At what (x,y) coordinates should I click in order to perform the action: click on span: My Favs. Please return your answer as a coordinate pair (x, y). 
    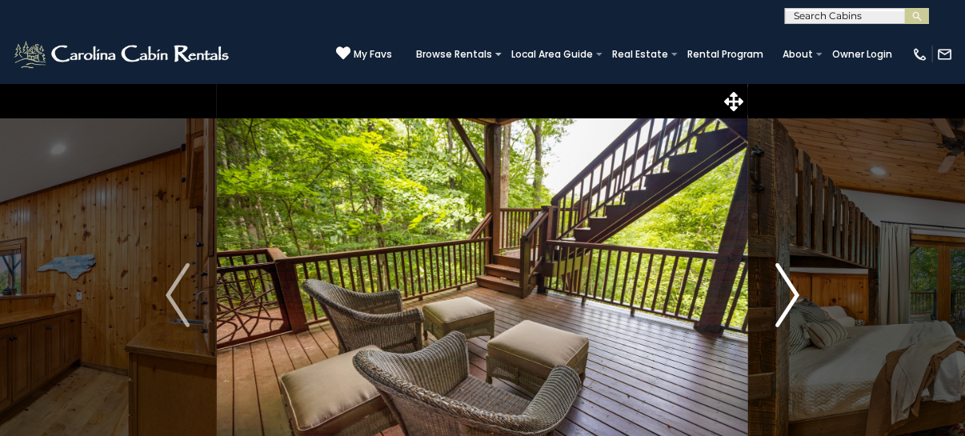
    Looking at the image, I should click on (373, 54).